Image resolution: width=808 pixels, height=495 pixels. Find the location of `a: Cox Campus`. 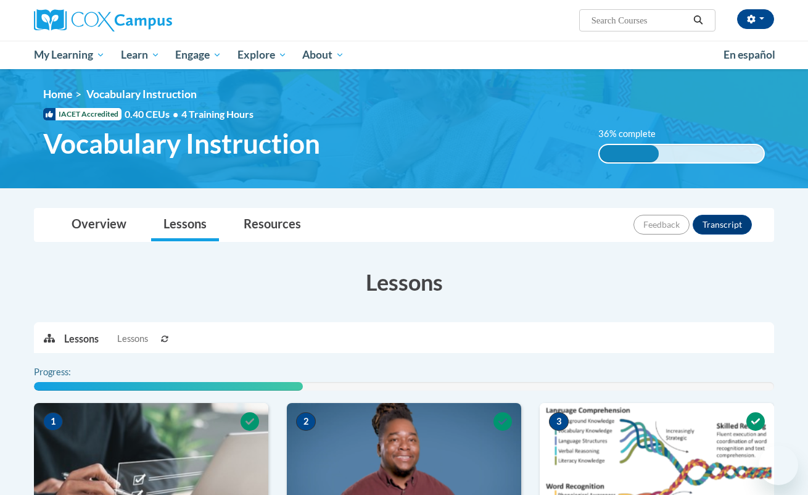

a: Cox Campus is located at coordinates (151, 20).